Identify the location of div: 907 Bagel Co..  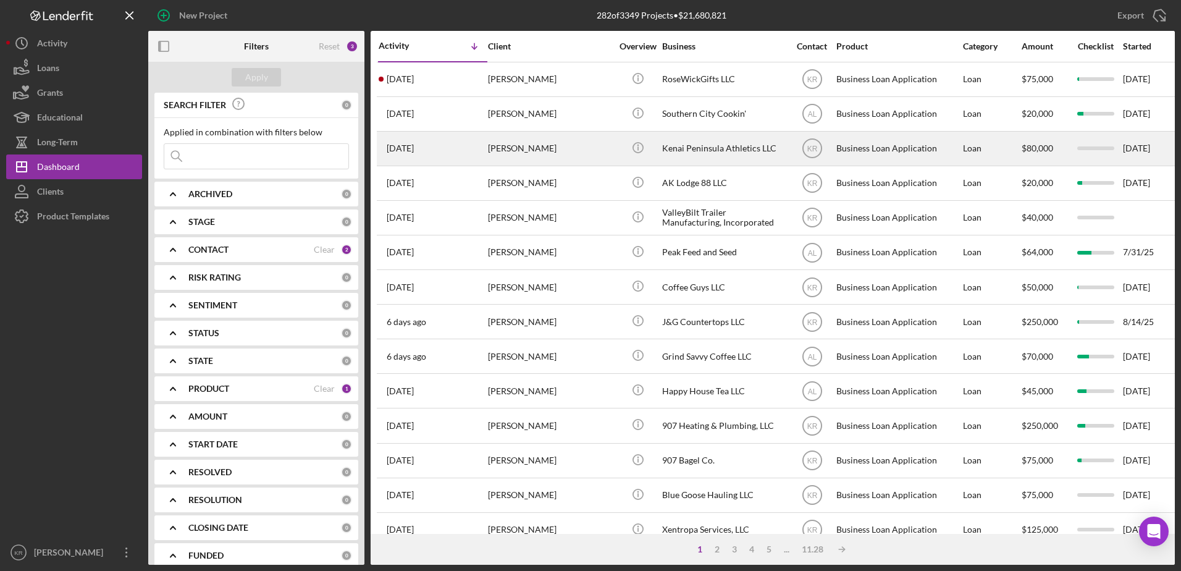
(724, 460).